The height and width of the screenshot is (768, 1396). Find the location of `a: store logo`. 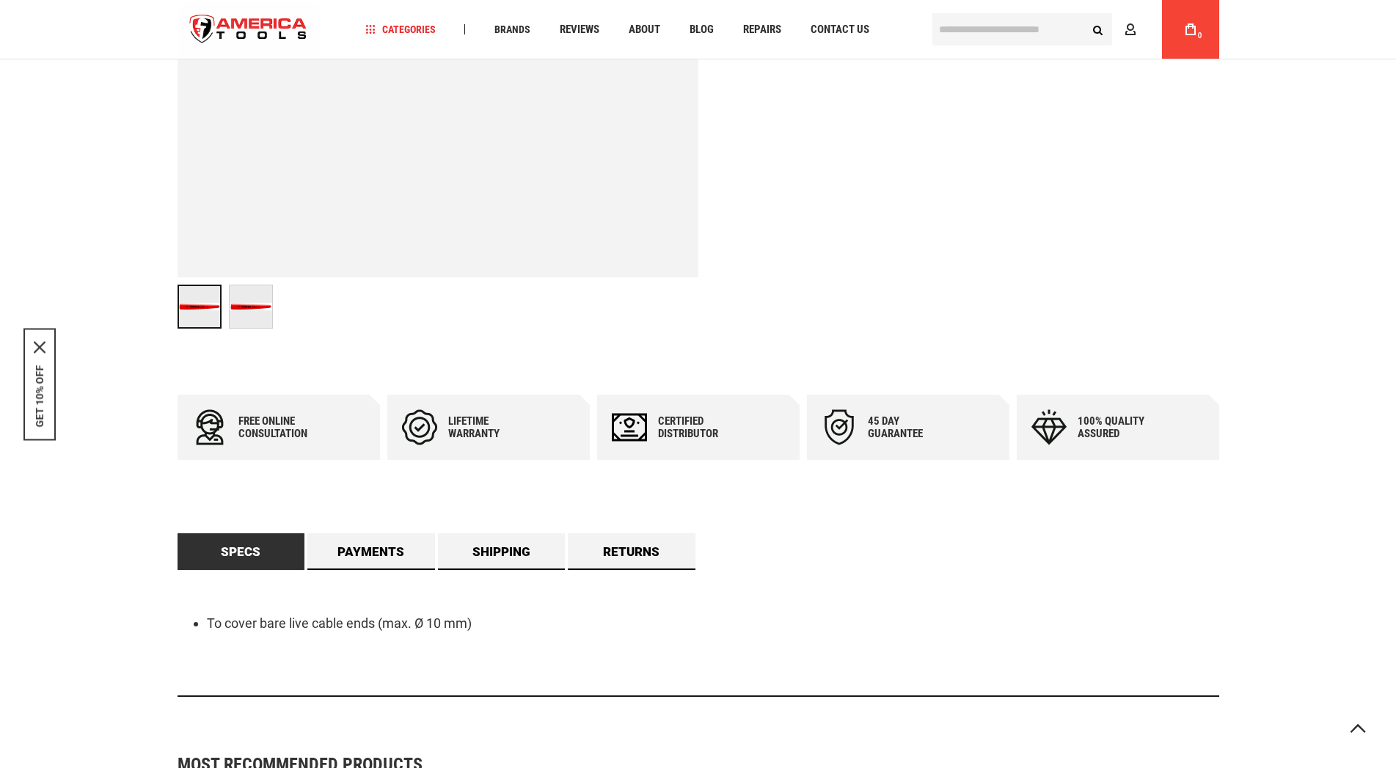

a: store logo is located at coordinates (249, 29).